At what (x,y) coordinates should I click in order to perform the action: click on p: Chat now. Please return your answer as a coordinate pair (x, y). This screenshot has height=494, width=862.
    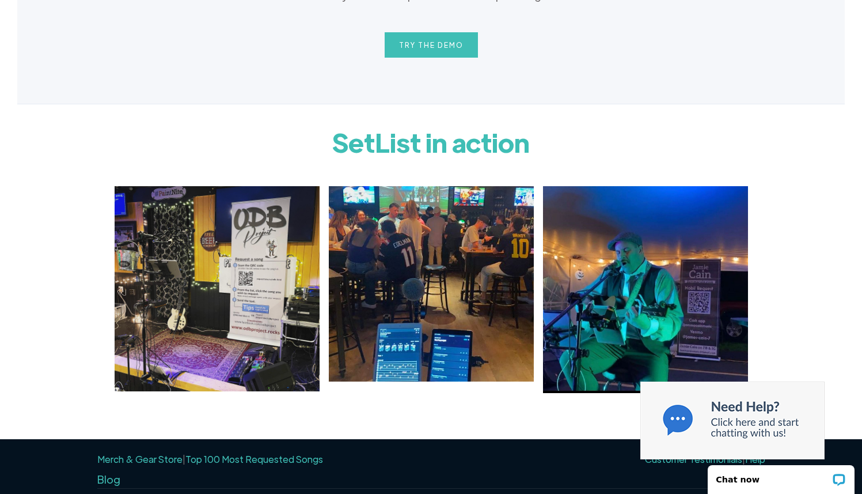
    Looking at the image, I should click on (73, 22).